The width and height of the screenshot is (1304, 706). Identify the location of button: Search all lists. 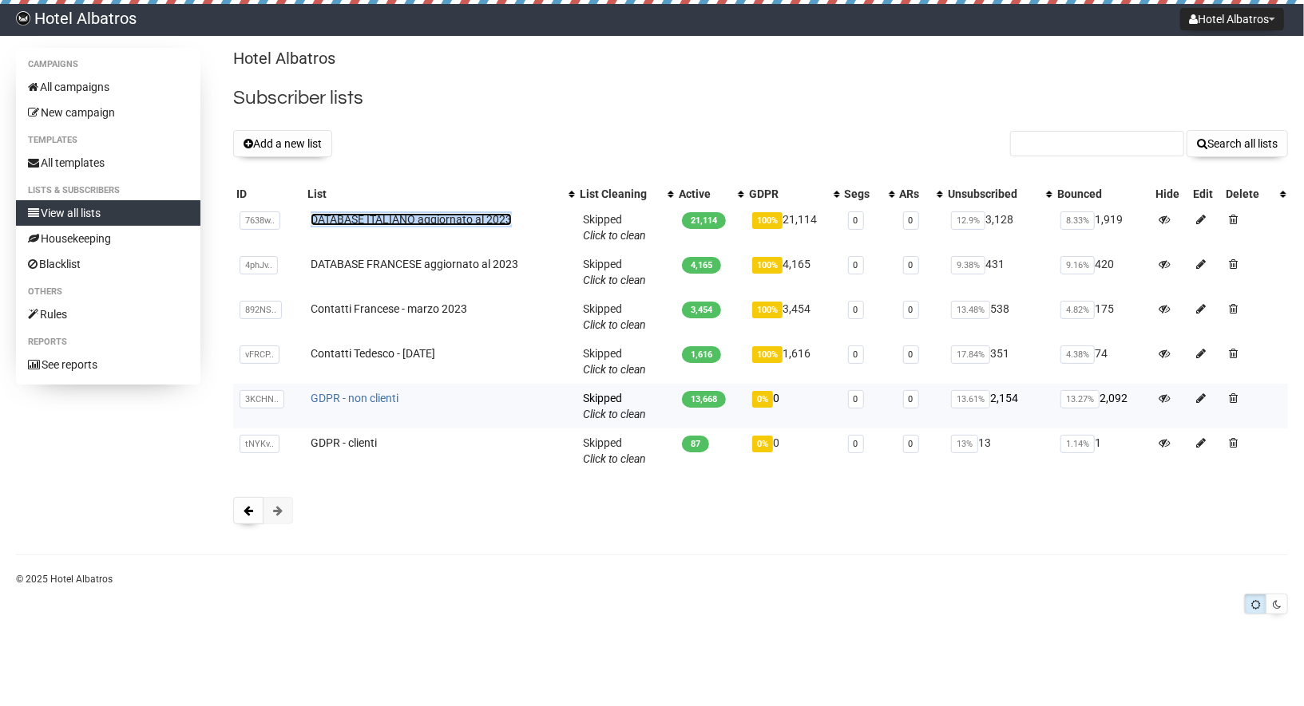
(1237, 144).